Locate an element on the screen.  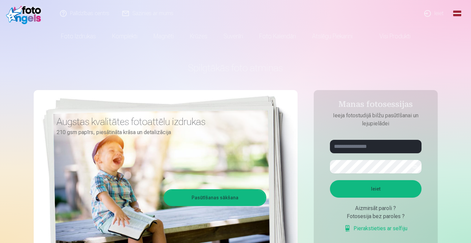
a: Krūzes is located at coordinates (199, 36).